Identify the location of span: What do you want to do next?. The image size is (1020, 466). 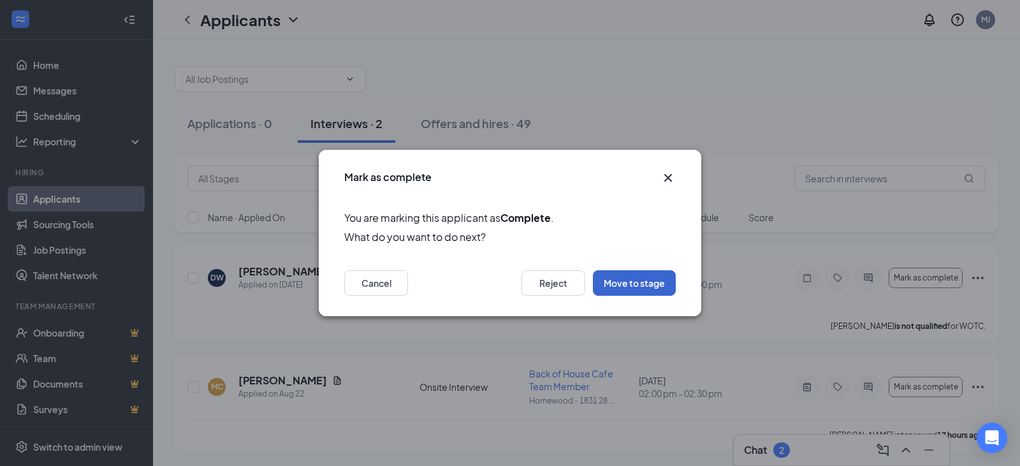
(510, 236).